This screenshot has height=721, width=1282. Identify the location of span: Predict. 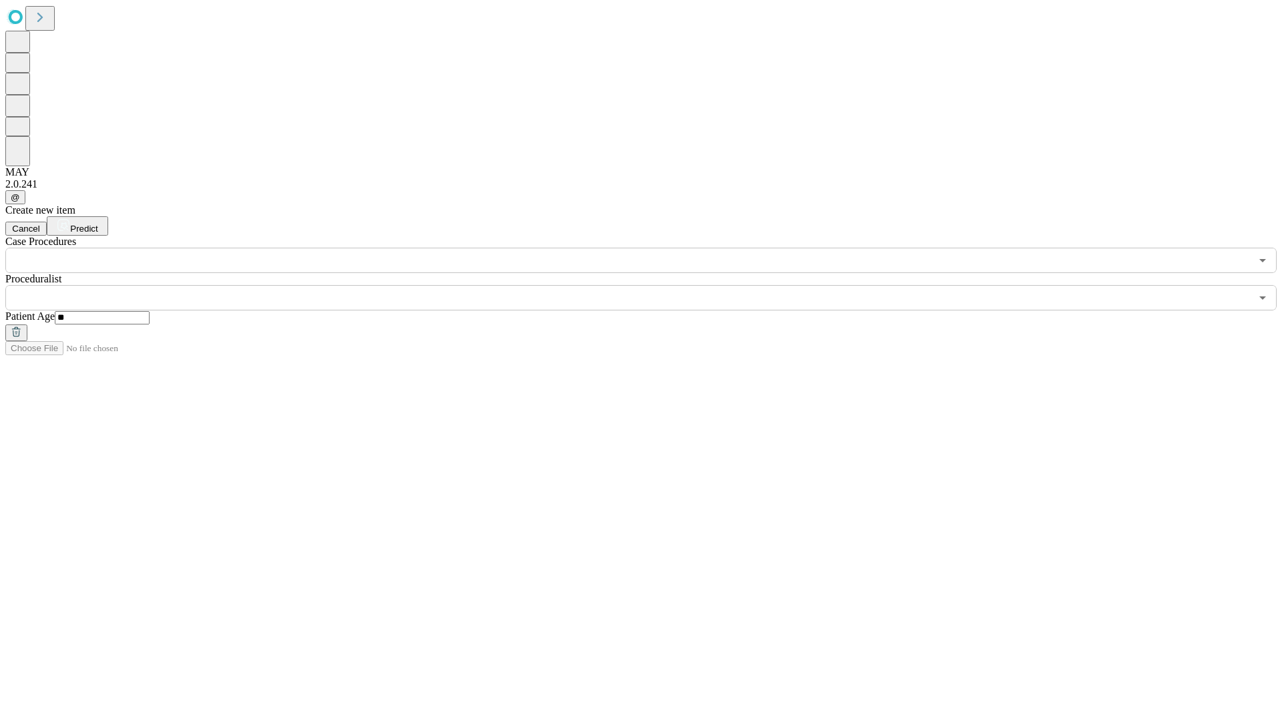
(83, 228).